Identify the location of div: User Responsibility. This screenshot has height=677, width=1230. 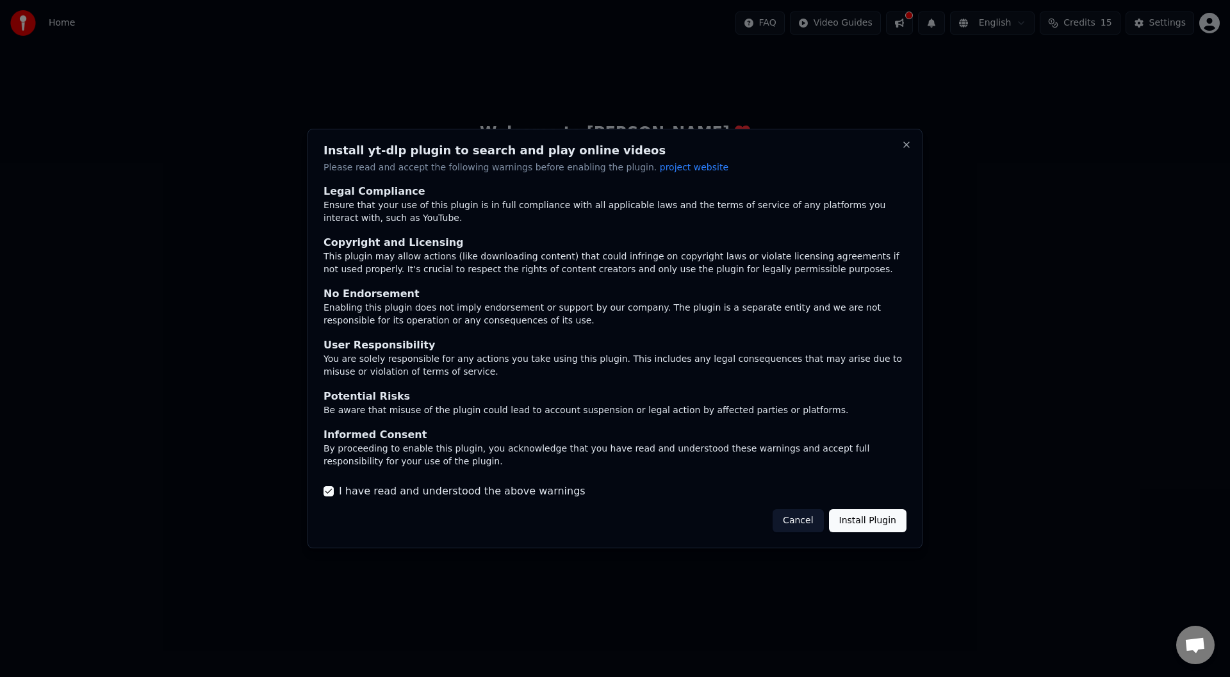
(615, 345).